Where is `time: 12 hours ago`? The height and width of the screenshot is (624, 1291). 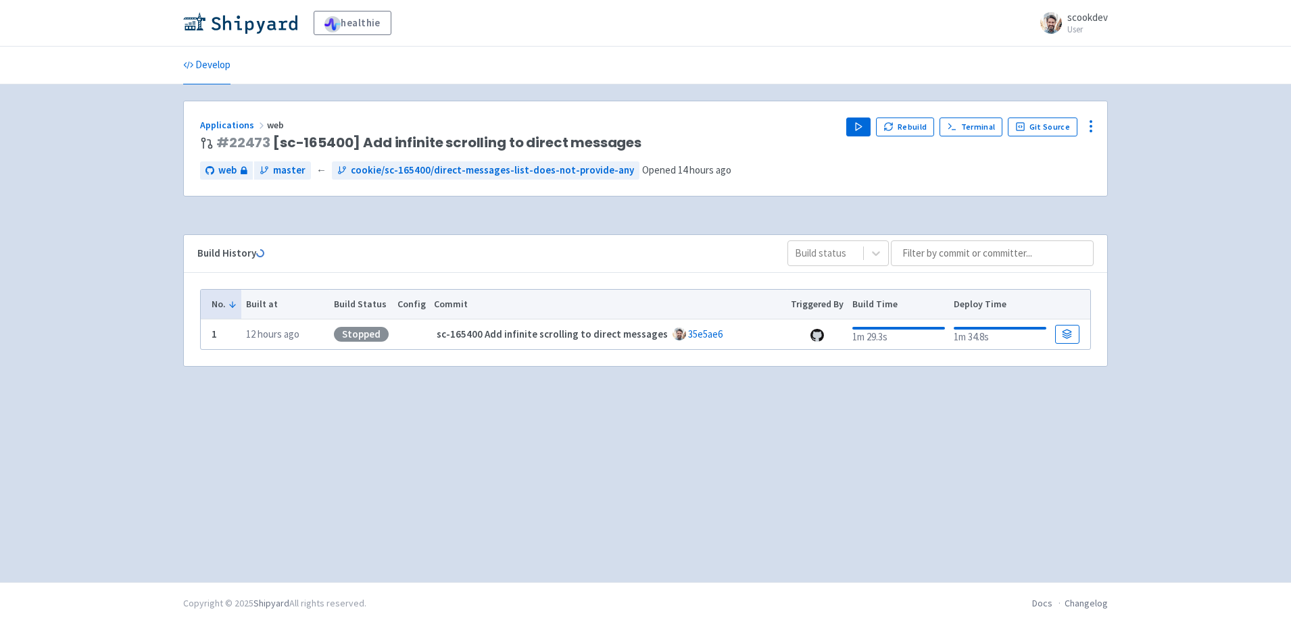 time: 12 hours ago is located at coordinates (272, 334).